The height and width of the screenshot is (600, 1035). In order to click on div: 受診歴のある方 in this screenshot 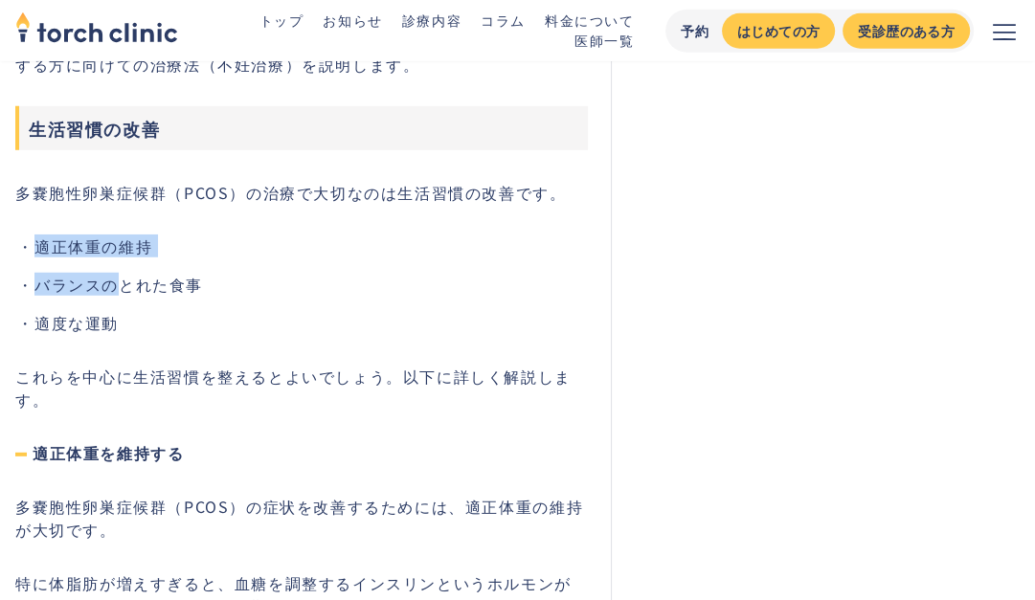, I will do `click(906, 31)`.